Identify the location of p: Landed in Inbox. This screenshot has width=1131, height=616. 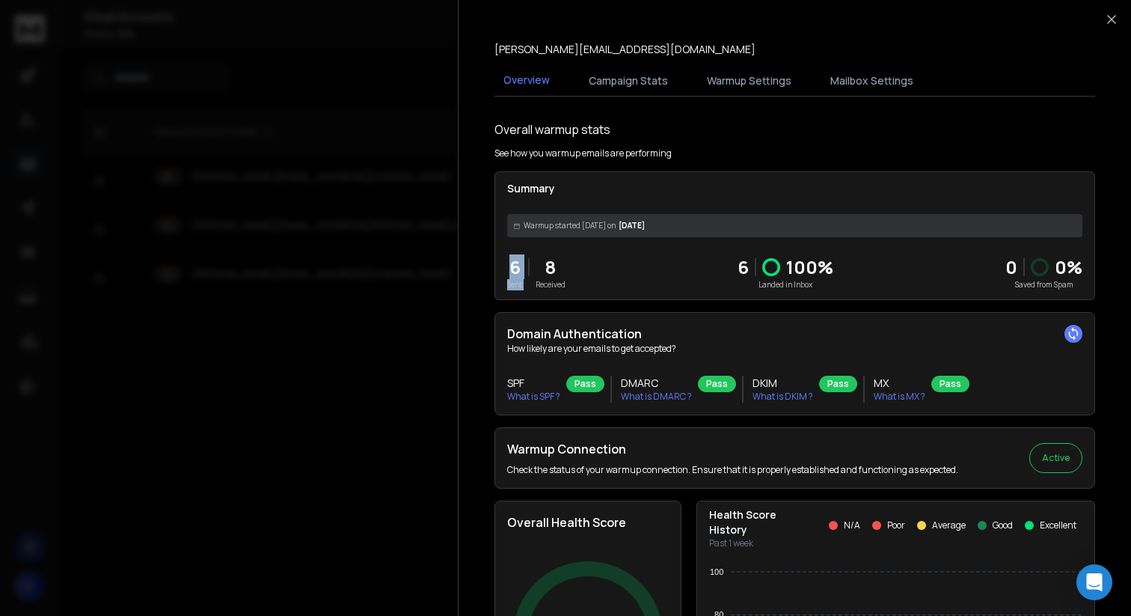
(786, 284).